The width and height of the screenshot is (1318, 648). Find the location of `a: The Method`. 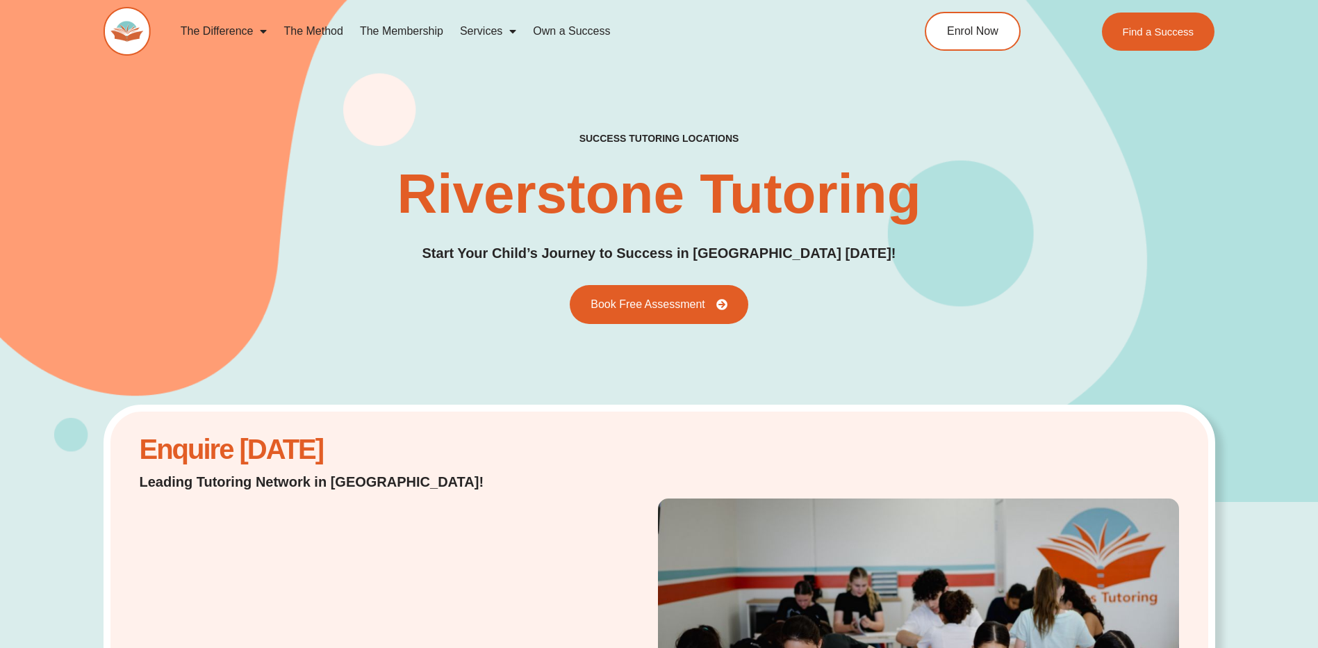

a: The Method is located at coordinates (313, 31).